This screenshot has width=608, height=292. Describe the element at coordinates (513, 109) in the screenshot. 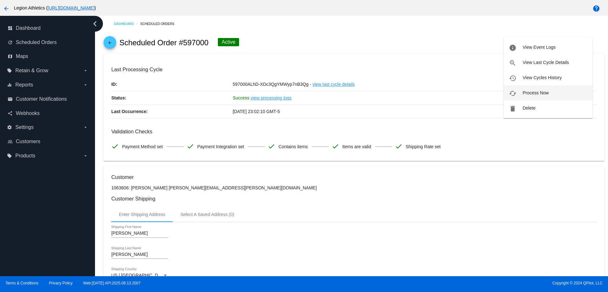

I see `mat-icon: delete` at that location.